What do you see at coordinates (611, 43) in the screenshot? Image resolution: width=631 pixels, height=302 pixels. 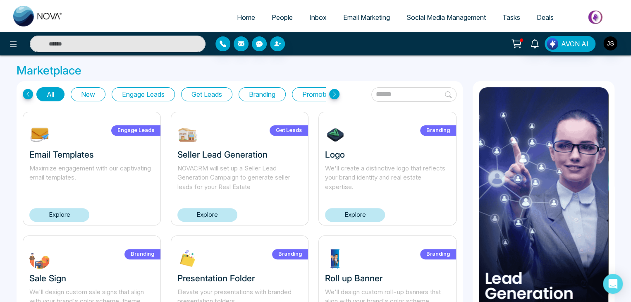 I see `img: User Avatar` at bounding box center [611, 43].